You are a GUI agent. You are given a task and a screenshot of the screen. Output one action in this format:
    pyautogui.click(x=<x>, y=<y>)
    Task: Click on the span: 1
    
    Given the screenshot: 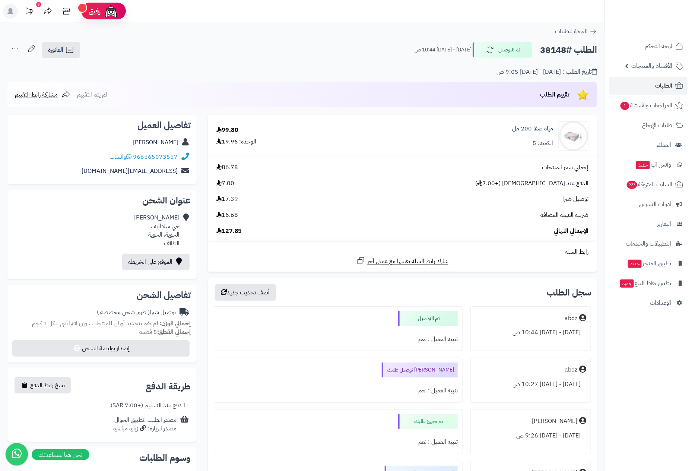 What is the action you would take?
    pyautogui.click(x=625, y=106)
    